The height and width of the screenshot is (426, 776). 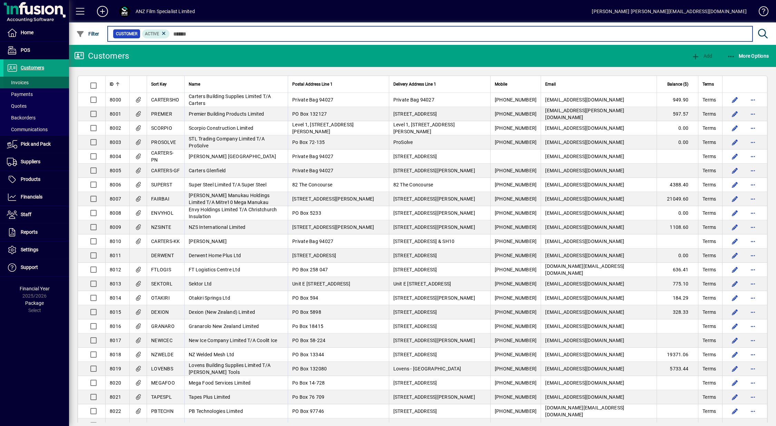 What do you see at coordinates (161, 269) in the screenshot?
I see `span: FTLOGIS` at bounding box center [161, 269].